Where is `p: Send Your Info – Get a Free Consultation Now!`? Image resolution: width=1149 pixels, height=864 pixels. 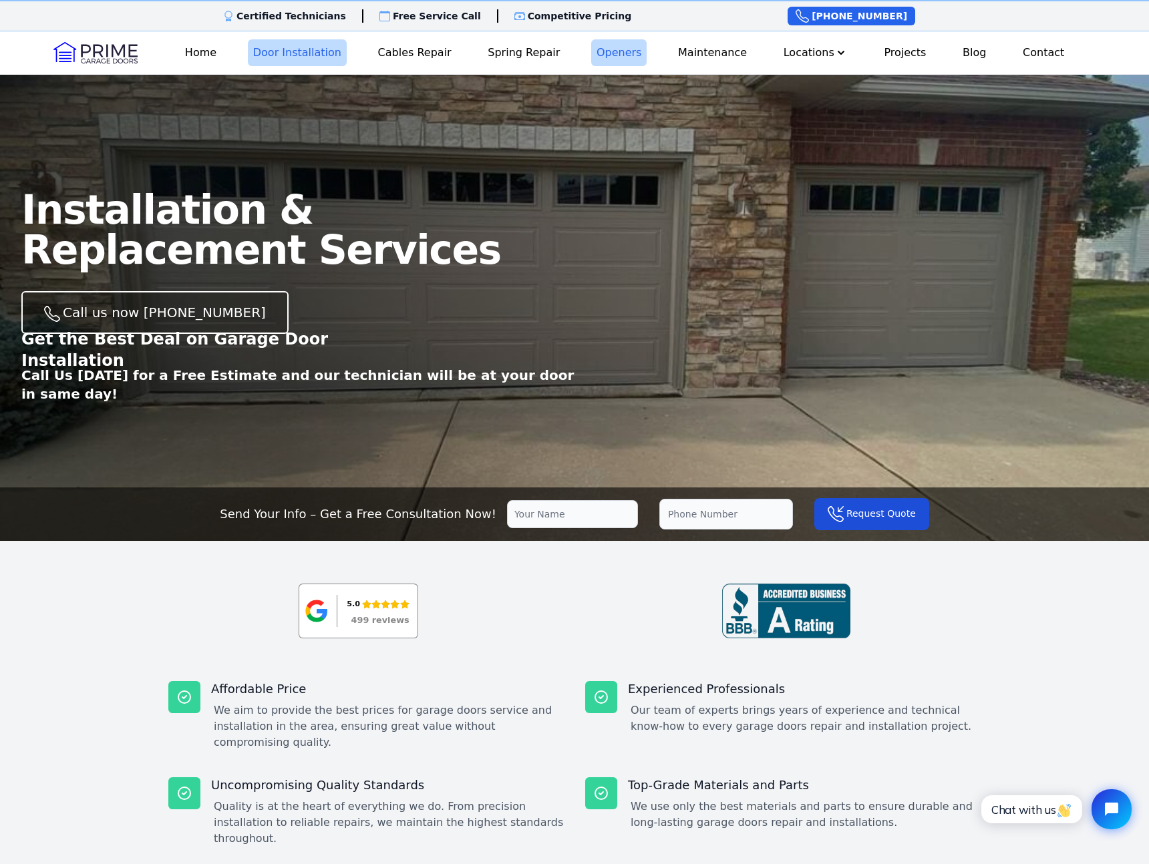
p: Send Your Info – Get a Free Consultation Now! is located at coordinates (358, 514).